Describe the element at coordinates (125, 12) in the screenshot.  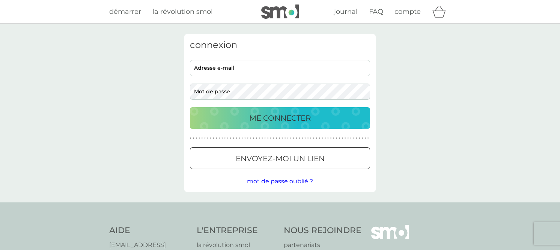
I see `a: démarrer` at that location.